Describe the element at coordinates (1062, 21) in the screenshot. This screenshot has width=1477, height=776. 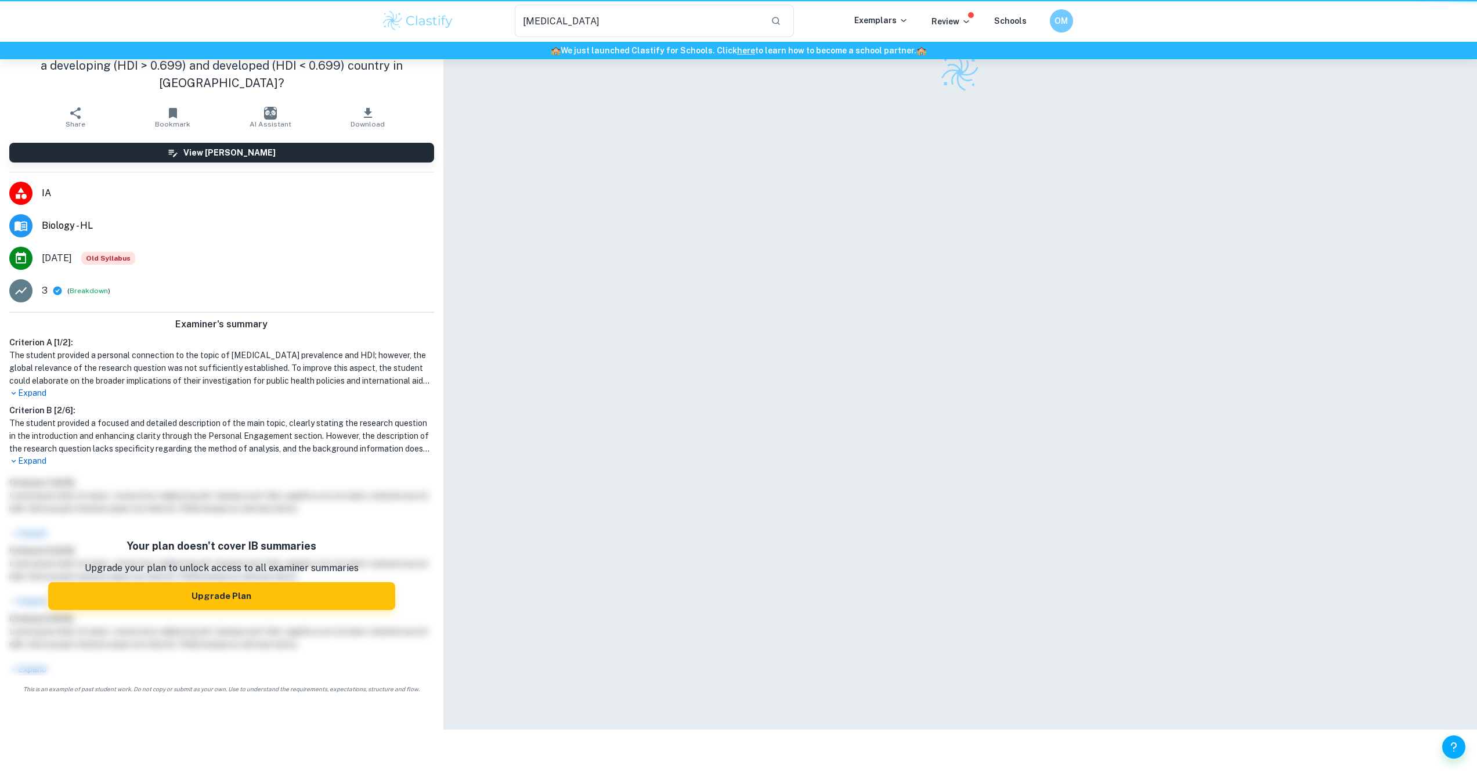
I see `button: OM` at that location.